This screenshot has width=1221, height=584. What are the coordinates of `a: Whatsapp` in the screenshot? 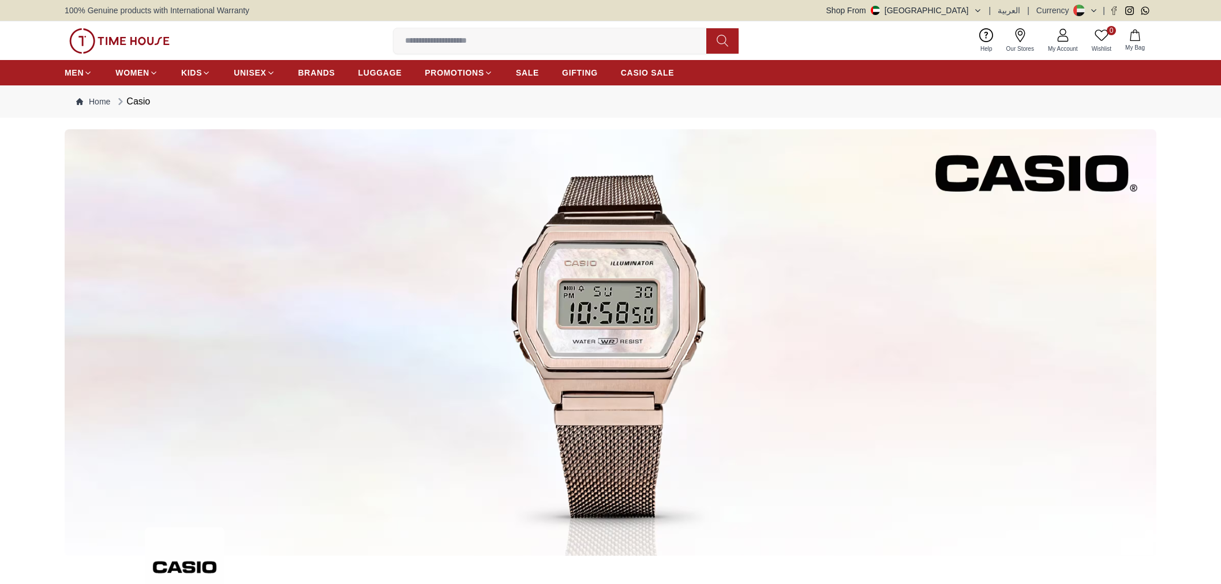 It's located at (1145, 10).